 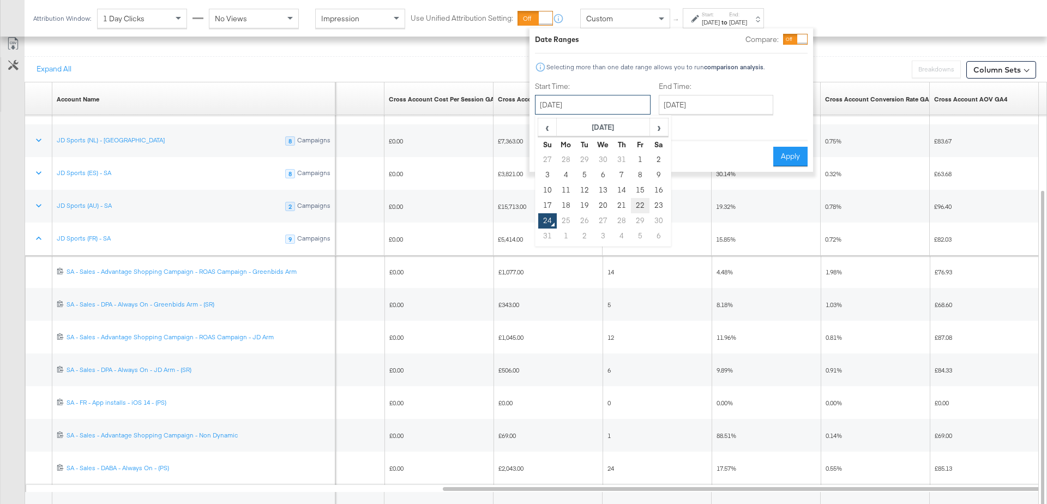 I want to click on label: End:, so click(x=738, y=14).